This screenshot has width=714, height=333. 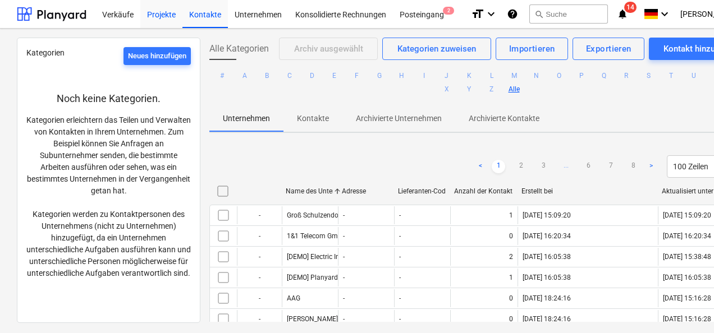 I want to click on button: Alle, so click(x=514, y=89).